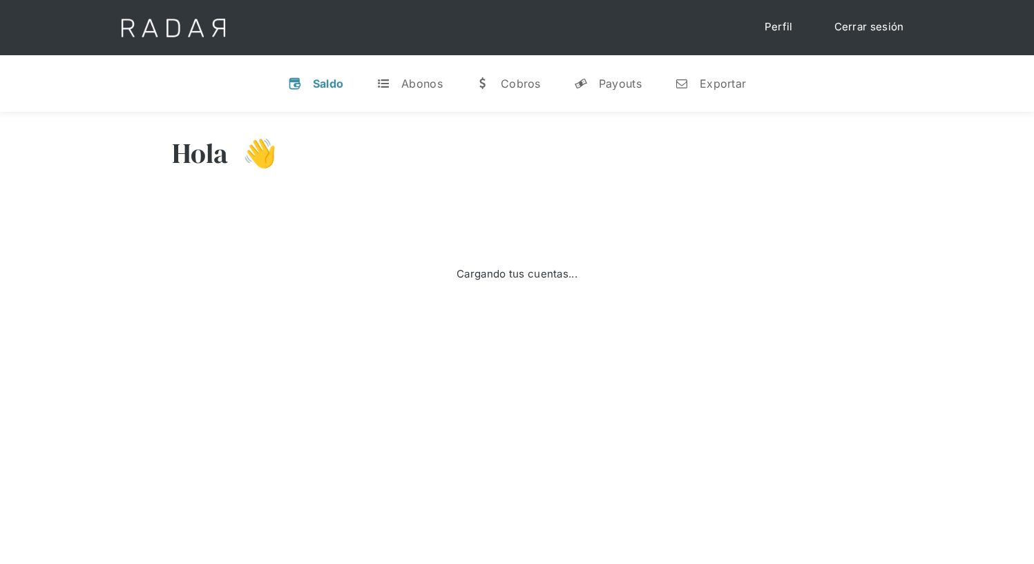 The image size is (1034, 564). Describe the element at coordinates (778, 27) in the screenshot. I see `a: Perfil` at that location.